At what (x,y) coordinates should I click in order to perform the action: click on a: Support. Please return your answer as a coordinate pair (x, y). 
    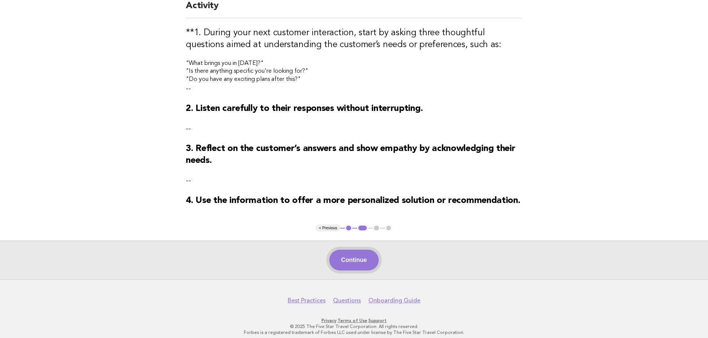
    Looking at the image, I should click on (377, 321).